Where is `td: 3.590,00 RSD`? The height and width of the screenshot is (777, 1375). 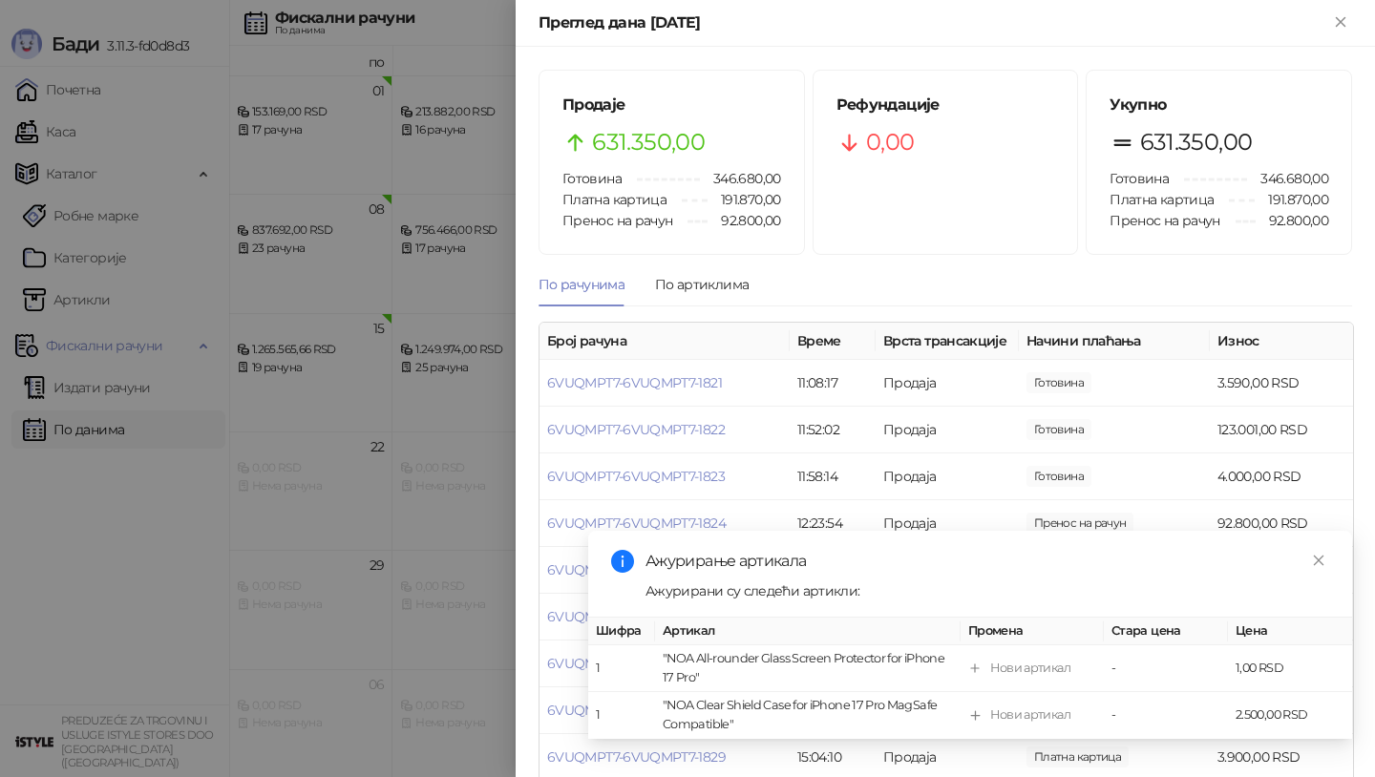
td: 3.590,00 RSD is located at coordinates (1281, 383).